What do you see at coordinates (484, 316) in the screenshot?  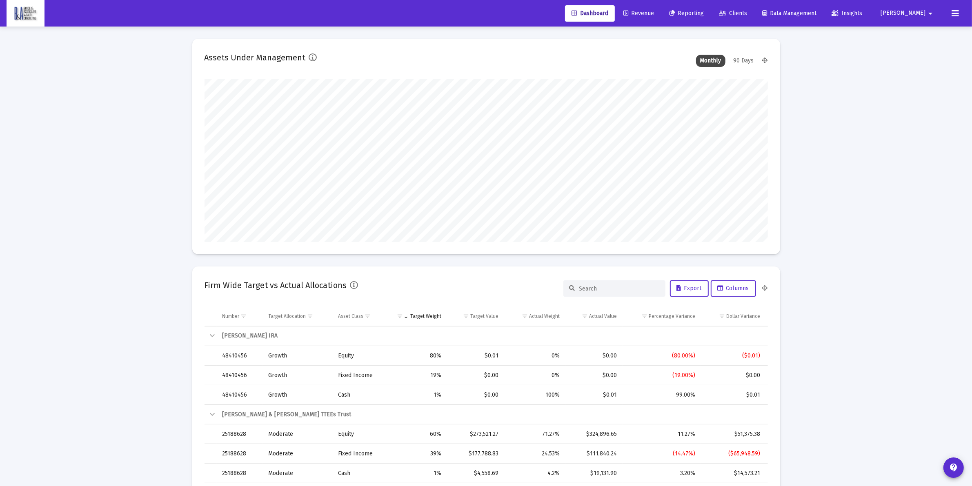 I see `div: Target Value` at bounding box center [484, 316].